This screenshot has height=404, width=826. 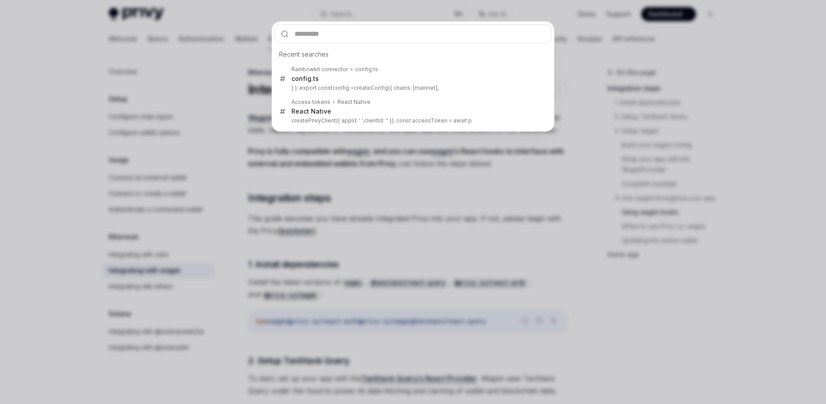 I want to click on span: Recent searches, so click(x=304, y=54).